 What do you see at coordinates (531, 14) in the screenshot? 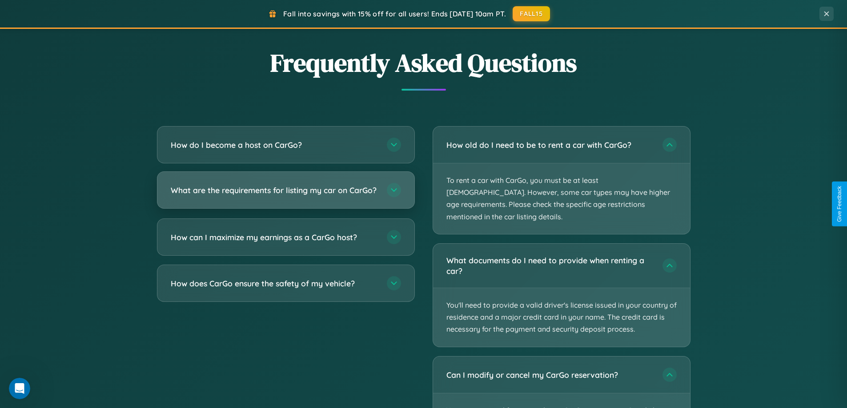
I see `button: FALL15` at bounding box center [531, 14].